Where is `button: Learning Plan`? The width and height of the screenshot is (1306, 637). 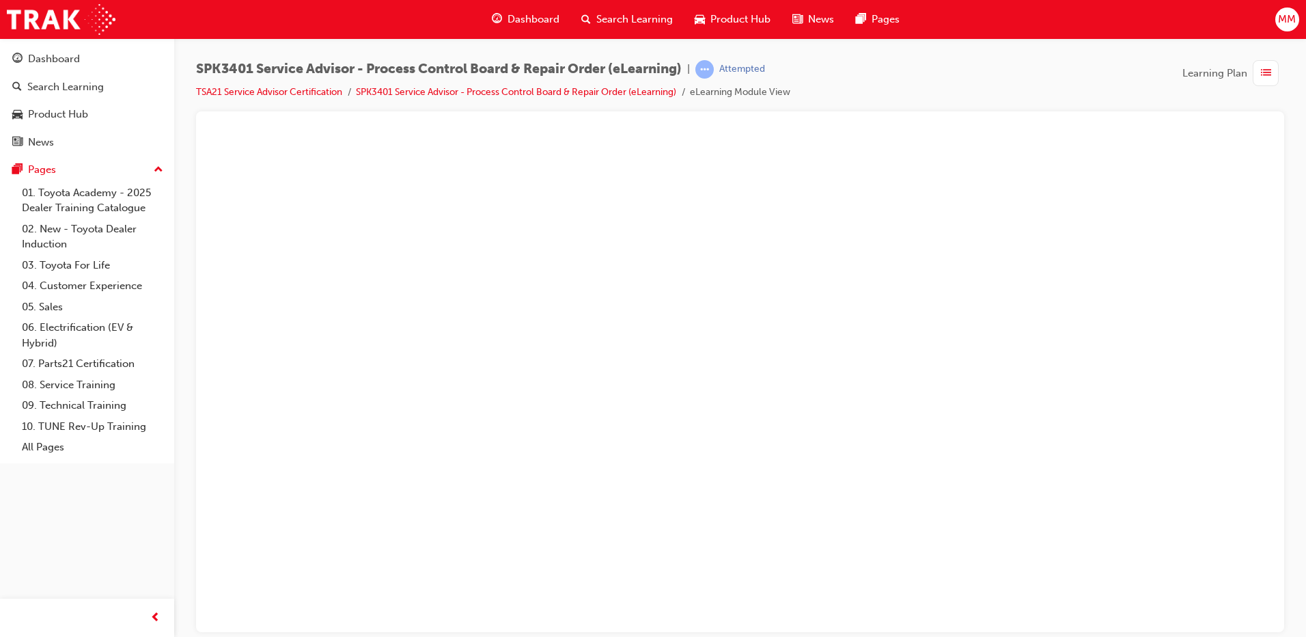
button: Learning Plan is located at coordinates (1233, 73).